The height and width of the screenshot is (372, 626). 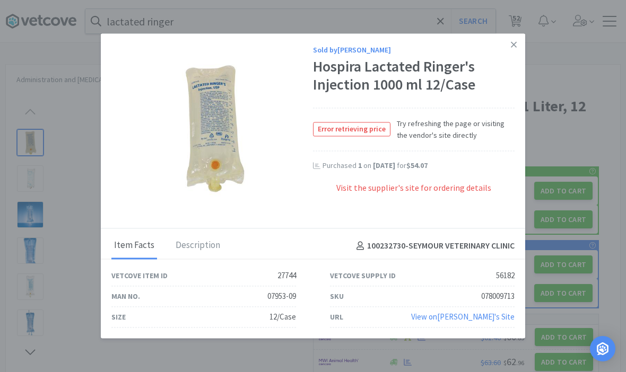 I want to click on div: Man No., so click(x=126, y=297).